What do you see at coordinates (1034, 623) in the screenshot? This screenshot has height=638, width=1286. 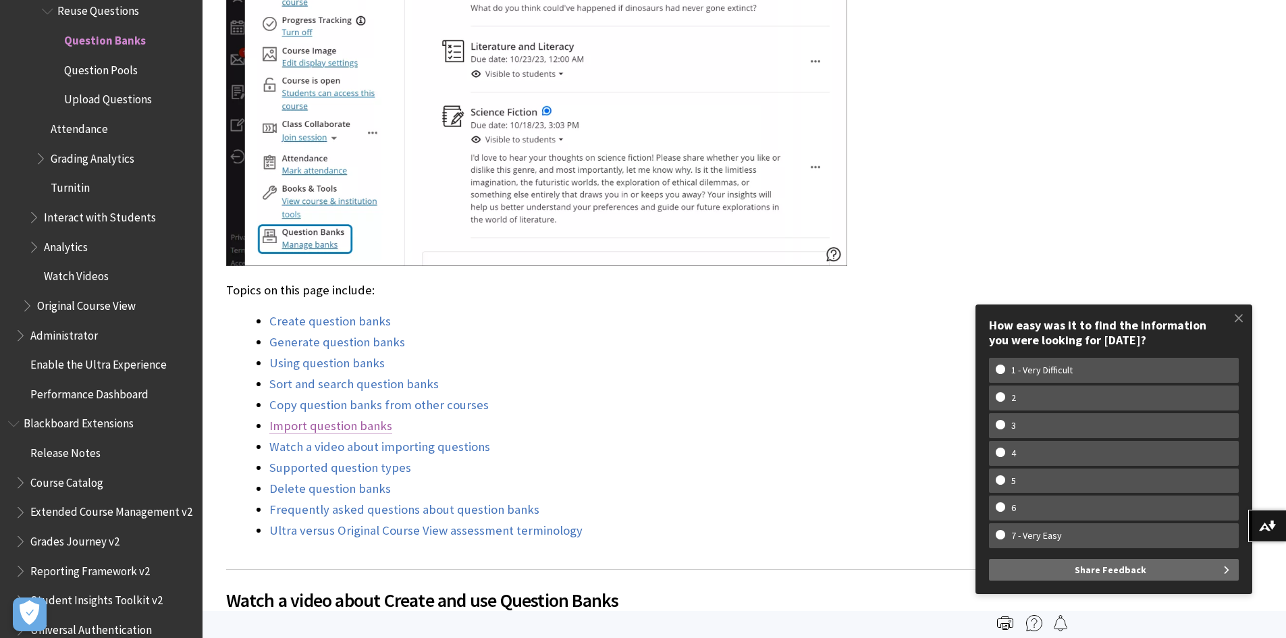 I see `img: More help` at bounding box center [1034, 623].